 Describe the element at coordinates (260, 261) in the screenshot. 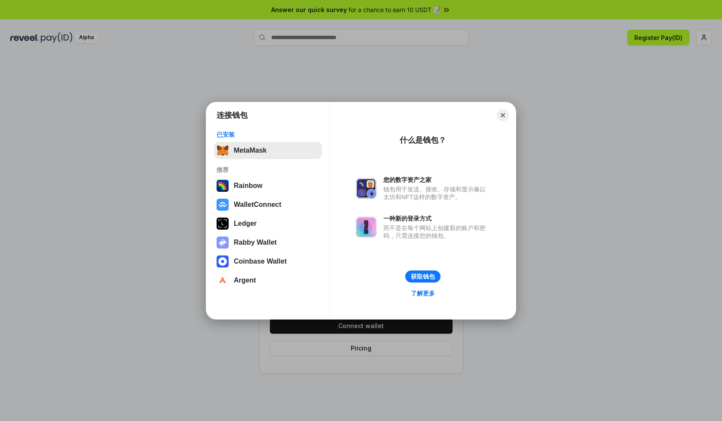

I see `div: Coinbase Wallet` at that location.